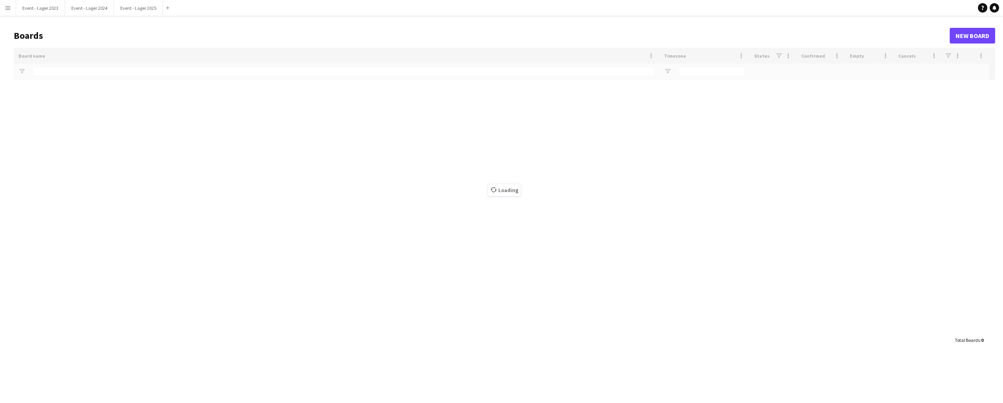 The image size is (1003, 403). What do you see at coordinates (982, 340) in the screenshot?
I see `span: 0` at bounding box center [982, 340].